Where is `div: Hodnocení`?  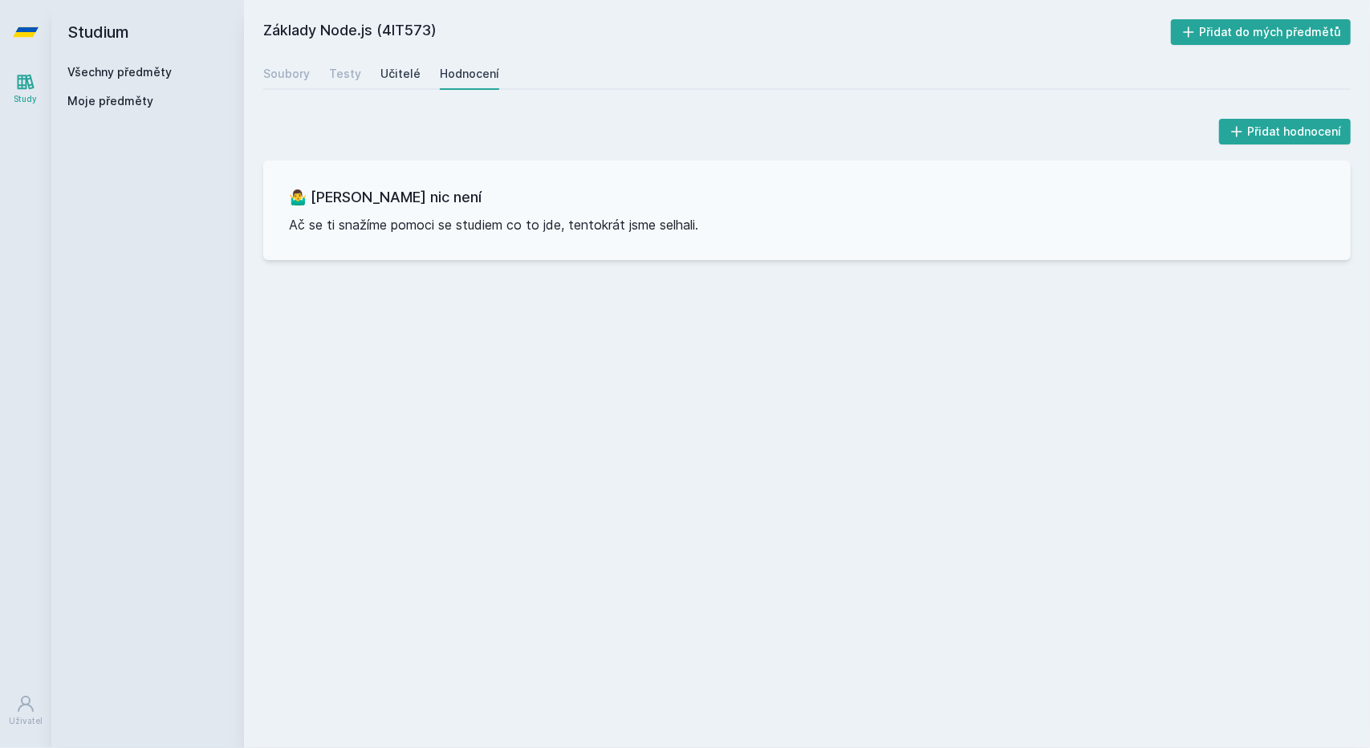 div: Hodnocení is located at coordinates (469, 74).